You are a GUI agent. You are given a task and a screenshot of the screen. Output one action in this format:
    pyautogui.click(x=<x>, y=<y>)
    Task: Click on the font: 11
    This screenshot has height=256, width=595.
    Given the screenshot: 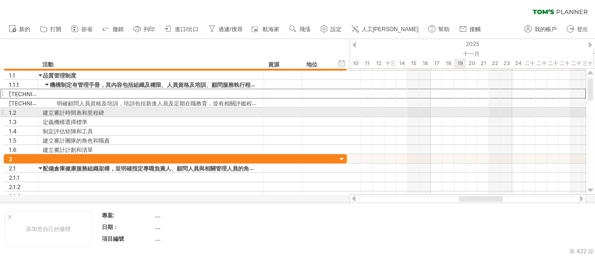 What is the action you would take?
    pyautogui.click(x=367, y=63)
    